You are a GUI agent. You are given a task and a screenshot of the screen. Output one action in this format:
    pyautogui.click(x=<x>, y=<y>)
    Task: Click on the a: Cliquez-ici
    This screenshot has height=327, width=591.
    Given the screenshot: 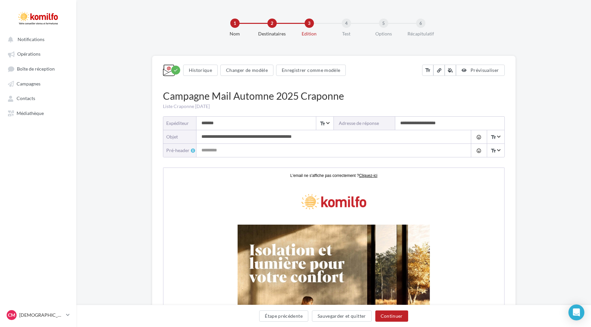 What is the action you would take?
    pyautogui.click(x=204, y=7)
    